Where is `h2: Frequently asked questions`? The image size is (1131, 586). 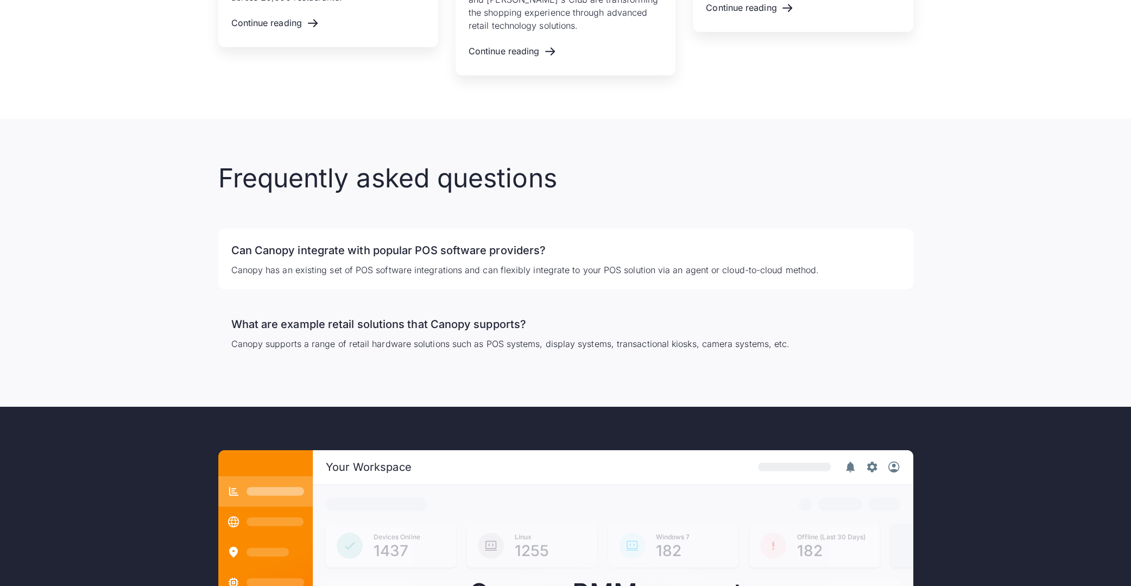 h2: Frequently asked questions is located at coordinates (566, 178).